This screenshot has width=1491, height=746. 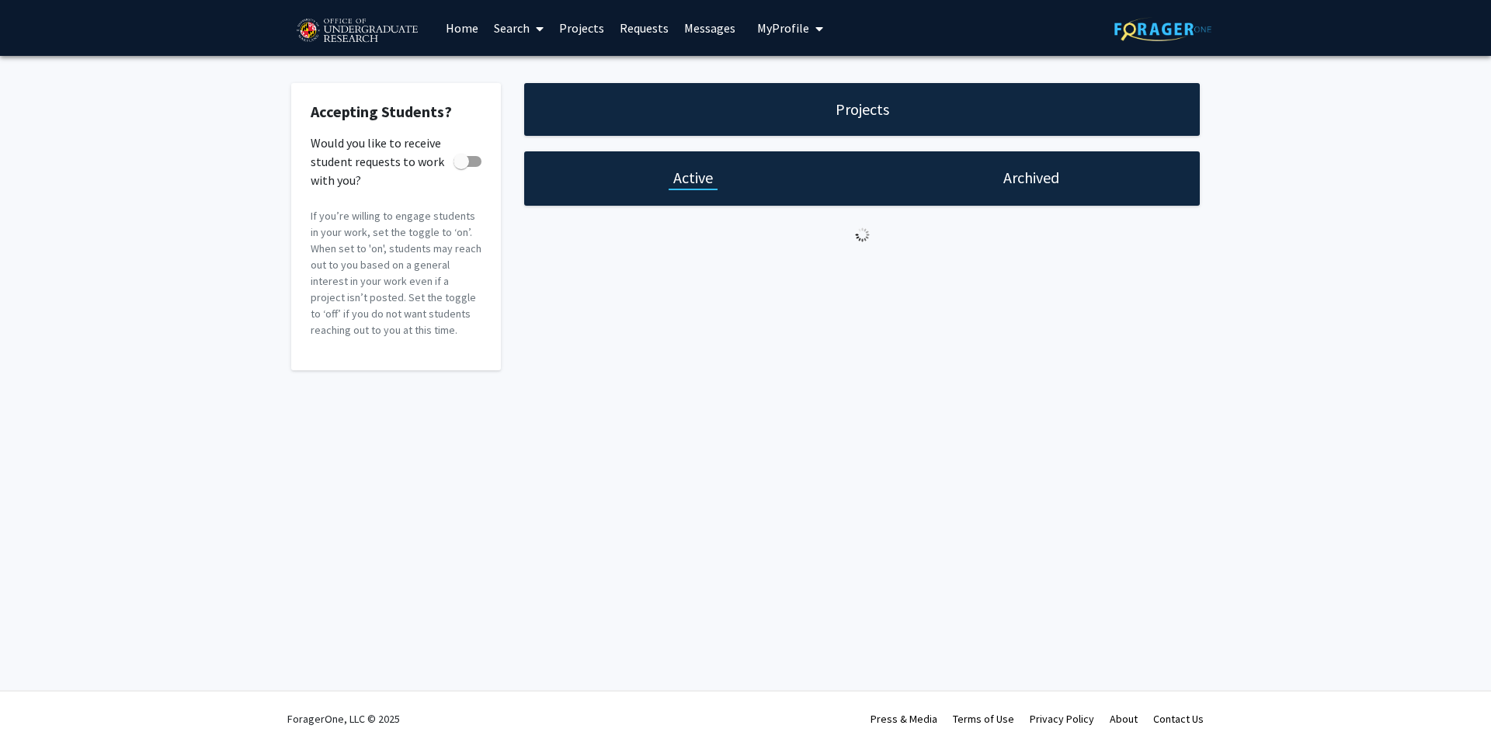 What do you see at coordinates (1031, 178) in the screenshot?
I see `h1: Archived` at bounding box center [1031, 178].